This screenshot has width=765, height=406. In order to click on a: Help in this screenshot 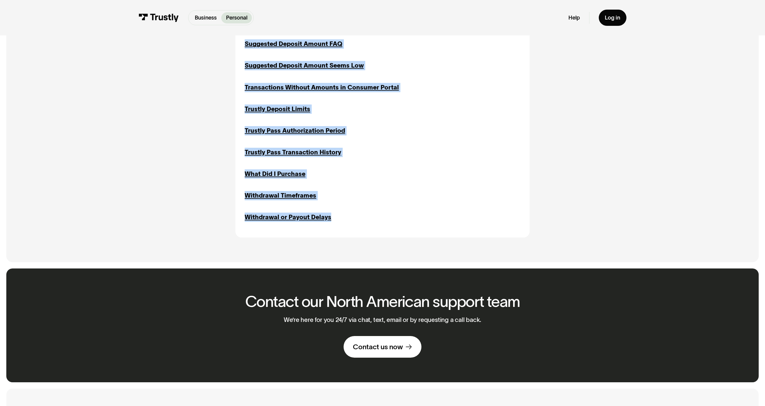, I will do `click(574, 18)`.